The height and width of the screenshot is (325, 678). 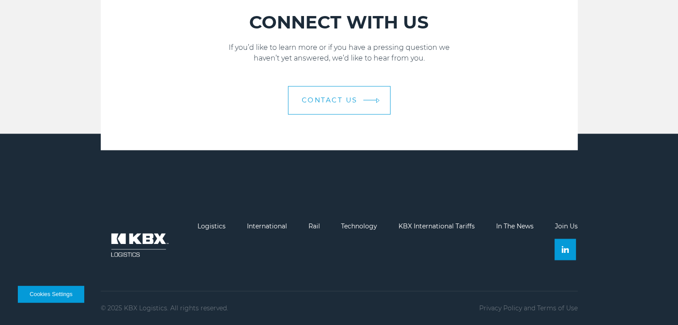 I want to click on a: Rail, so click(x=314, y=226).